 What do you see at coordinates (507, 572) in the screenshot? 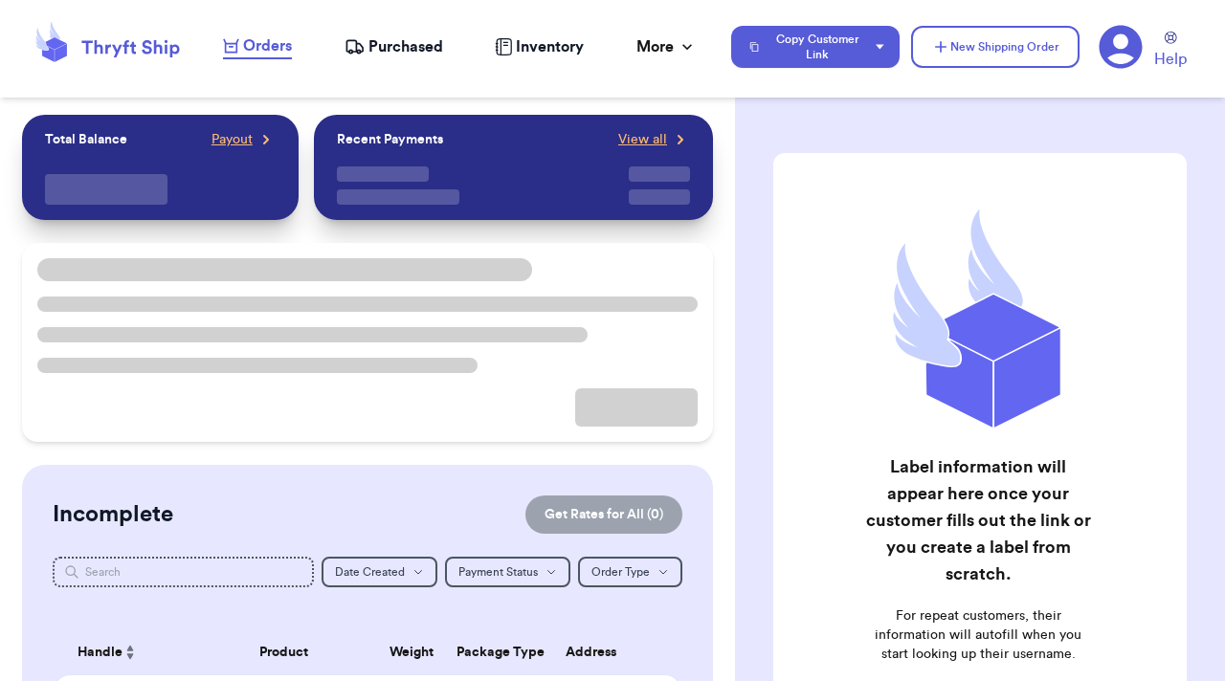
I see `button: Payment Status` at bounding box center [507, 572].